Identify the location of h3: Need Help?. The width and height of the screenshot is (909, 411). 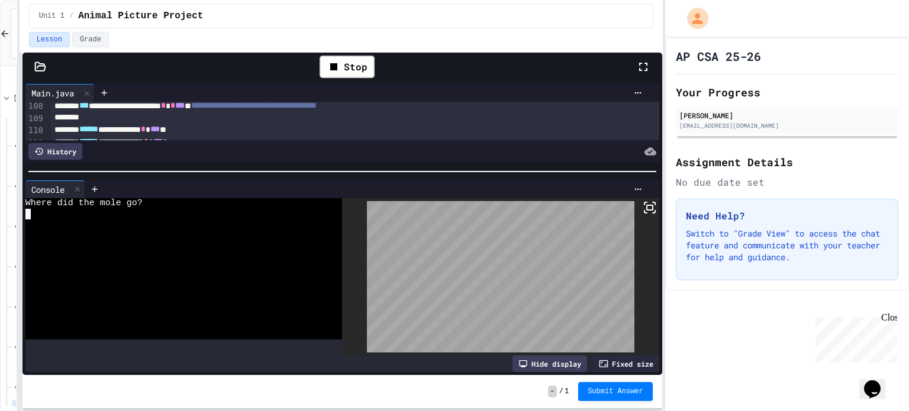
(787, 216).